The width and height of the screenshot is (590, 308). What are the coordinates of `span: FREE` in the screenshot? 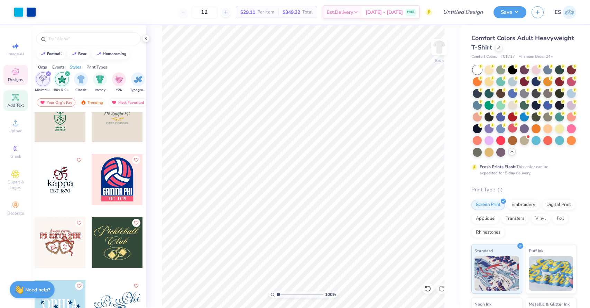 It's located at (411, 12).